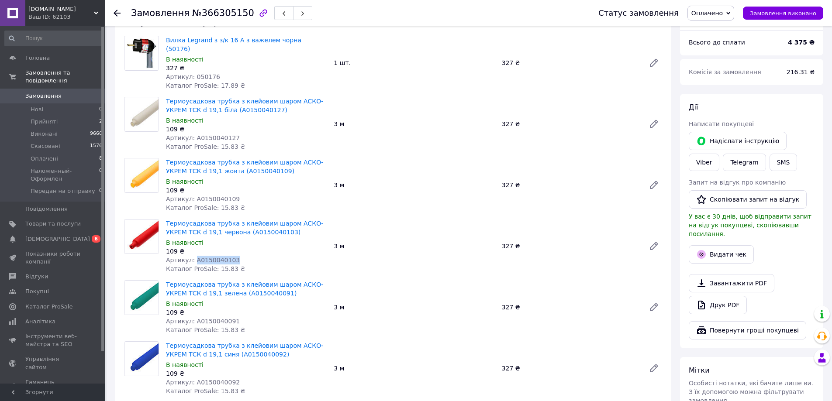  What do you see at coordinates (205, 86) in the screenshot?
I see `span: Каталог ProSale: 17.89 ₴` at bounding box center [205, 86].